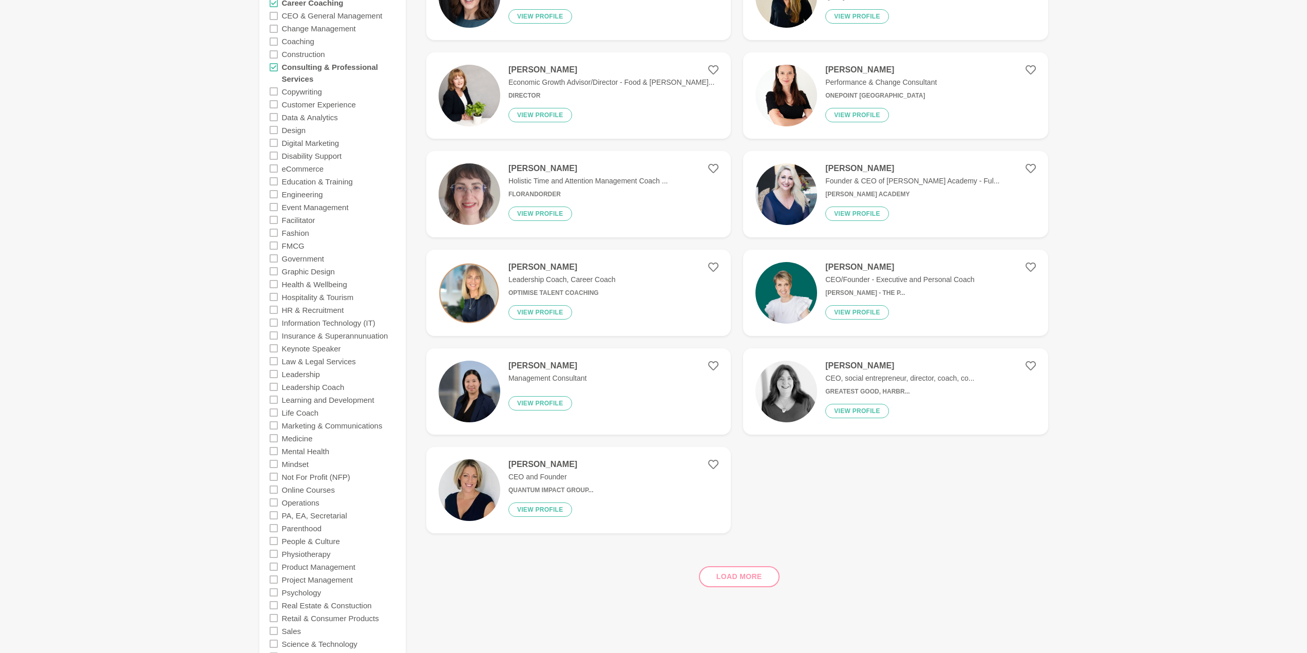 The height and width of the screenshot is (653, 1307). Describe the element at coordinates (302, 194) in the screenshot. I see `label: Engineering` at that location.